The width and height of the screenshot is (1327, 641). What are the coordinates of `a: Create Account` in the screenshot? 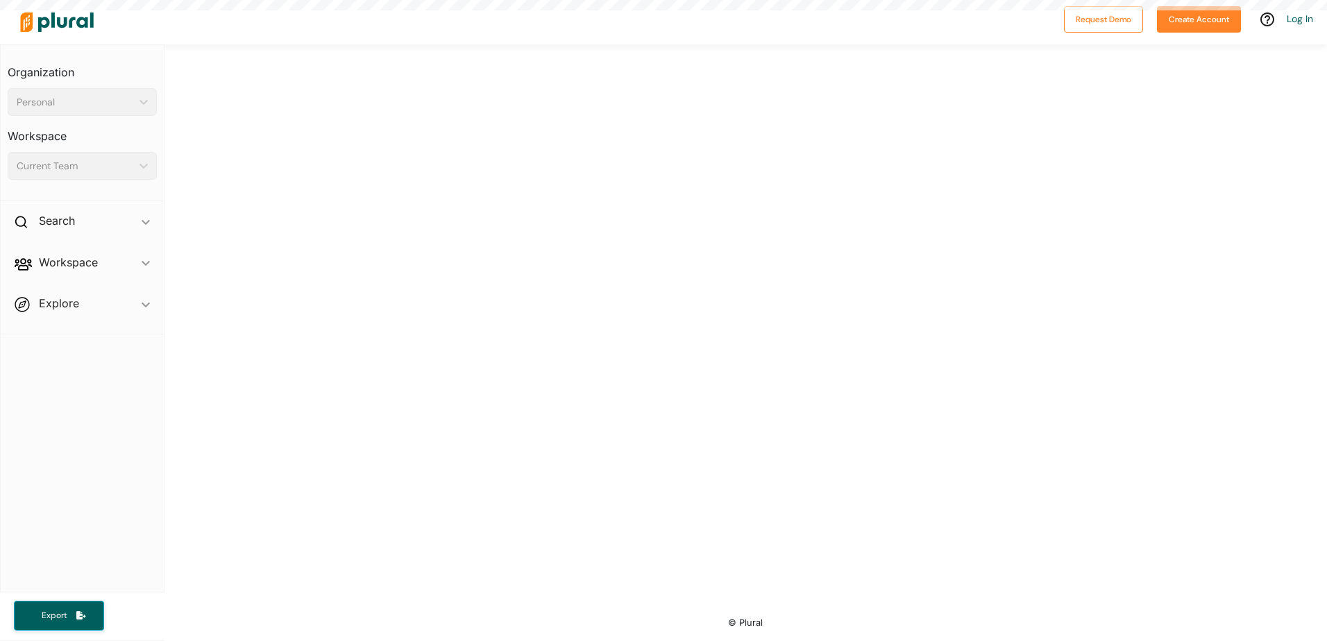 It's located at (1198, 18).